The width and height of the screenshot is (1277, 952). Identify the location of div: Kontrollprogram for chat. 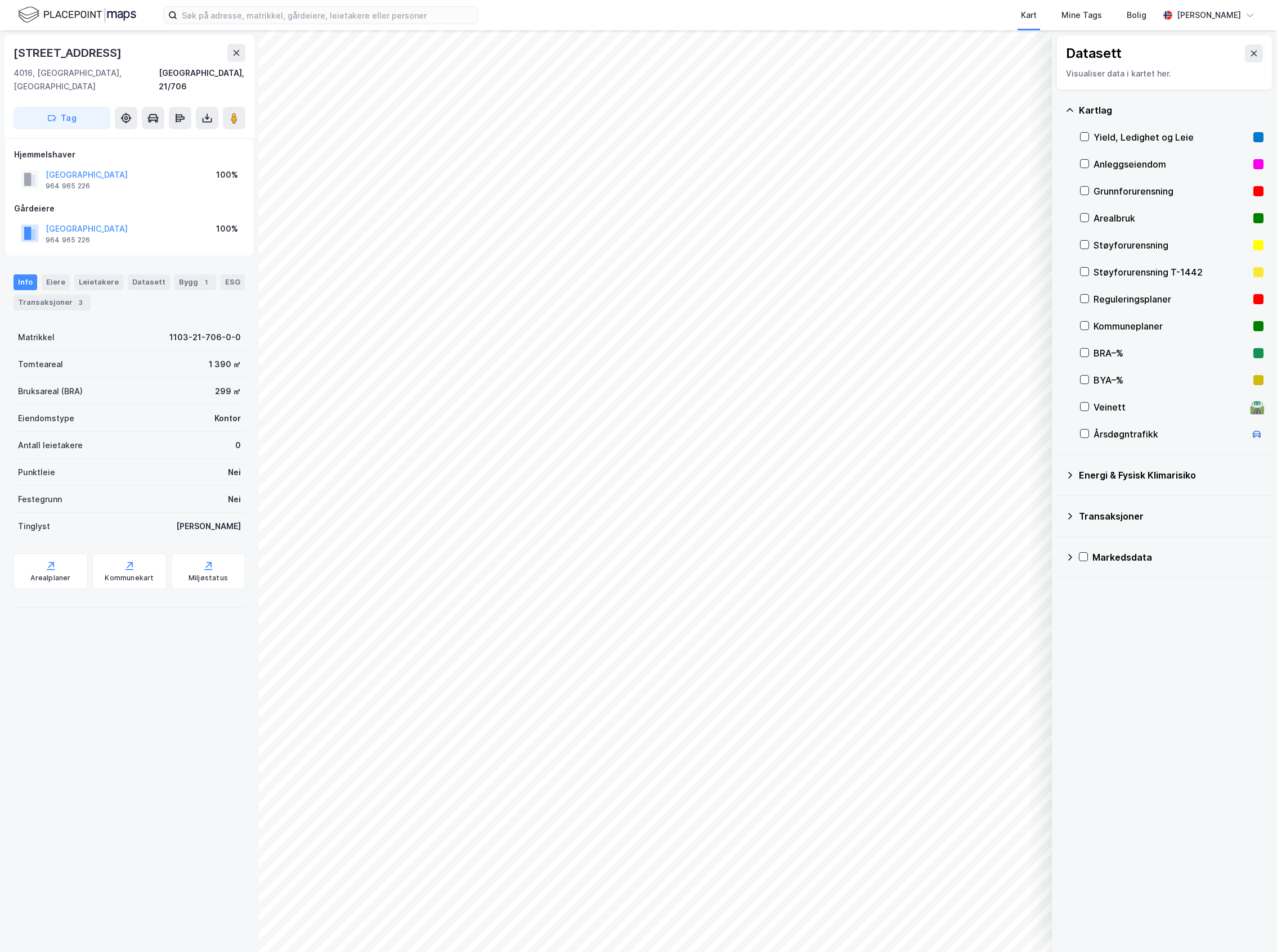
(1249, 925).